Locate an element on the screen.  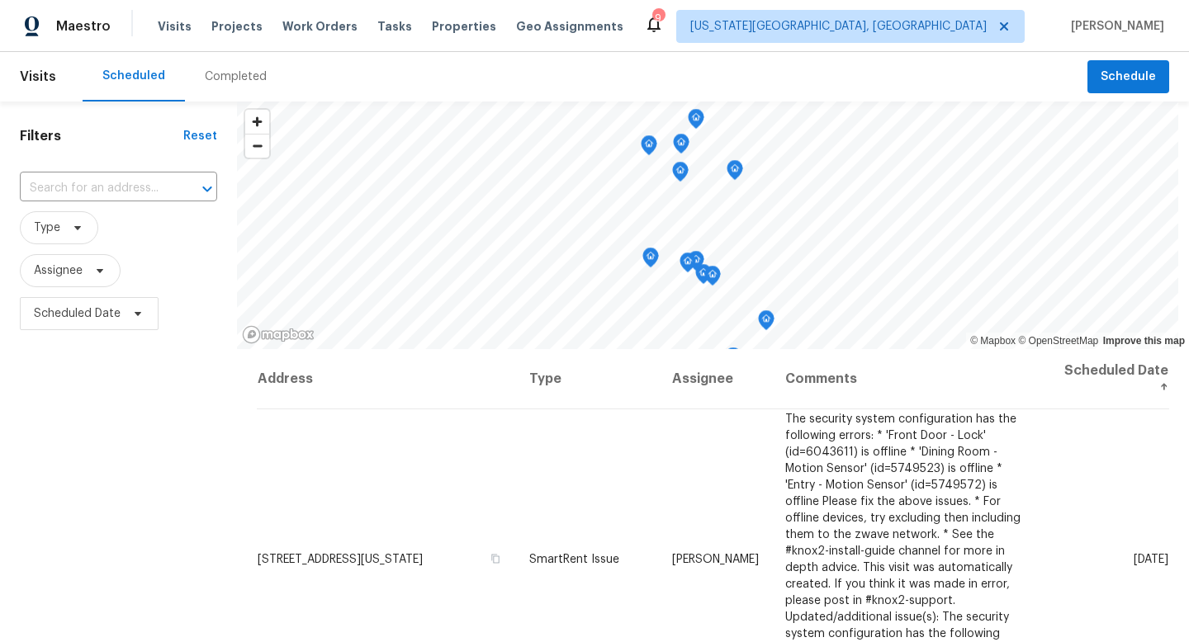
th: Comments is located at coordinates (908, 379).